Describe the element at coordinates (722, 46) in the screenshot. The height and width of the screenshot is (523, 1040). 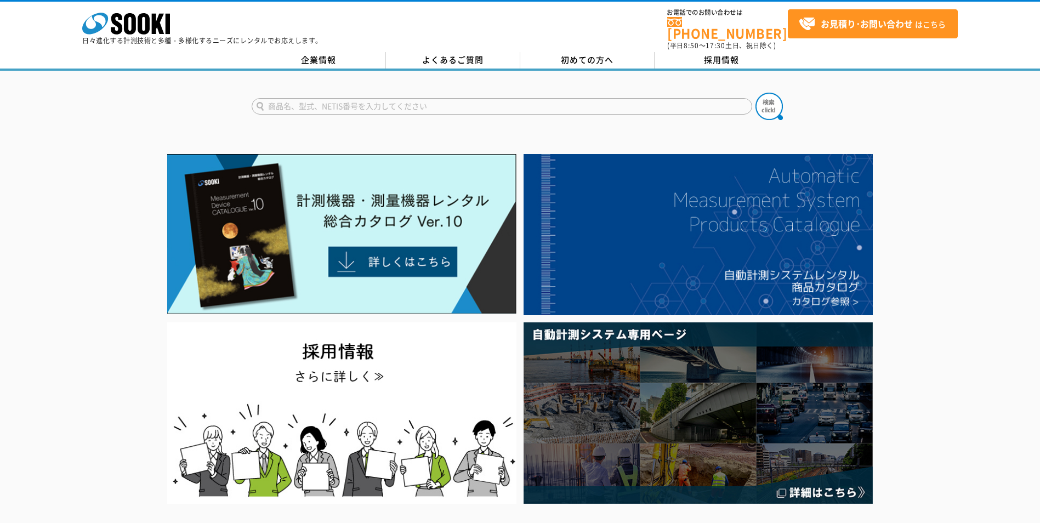
I see `span: (平日 ～ 土日、祝日除く)` at that location.